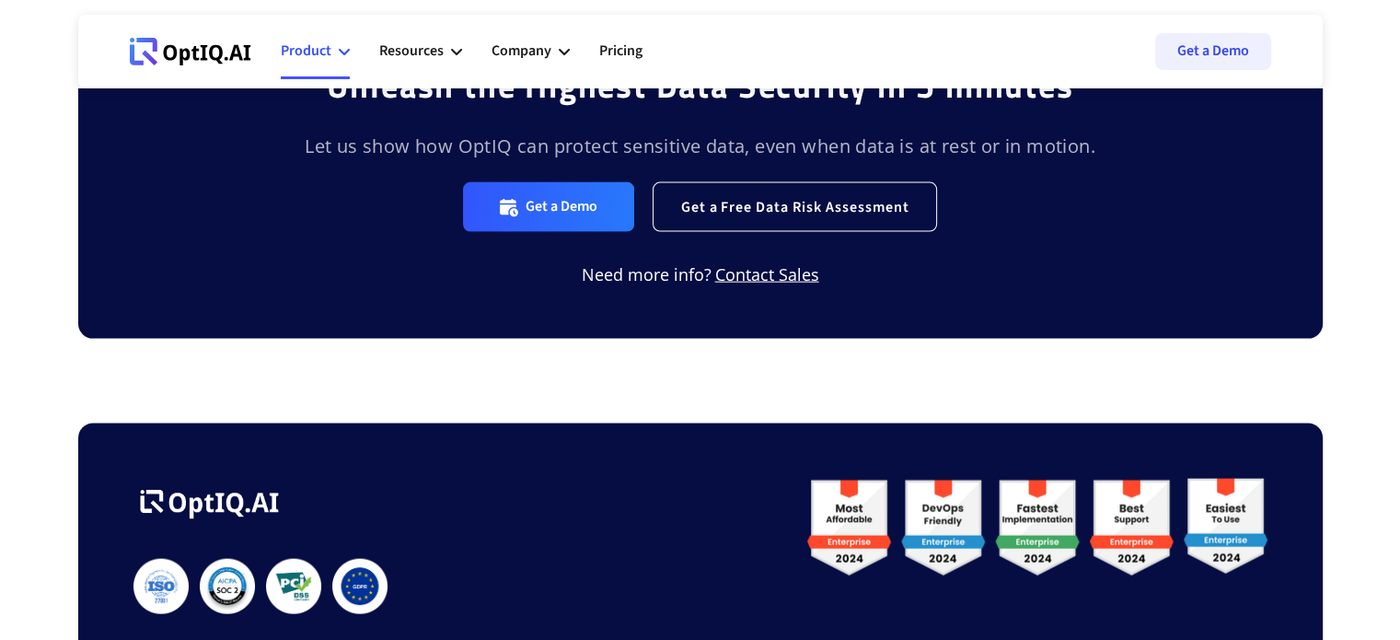 This screenshot has width=1400, height=640. What do you see at coordinates (795, 207) in the screenshot?
I see `a: Get a Free Data Risk Assessment` at bounding box center [795, 207].